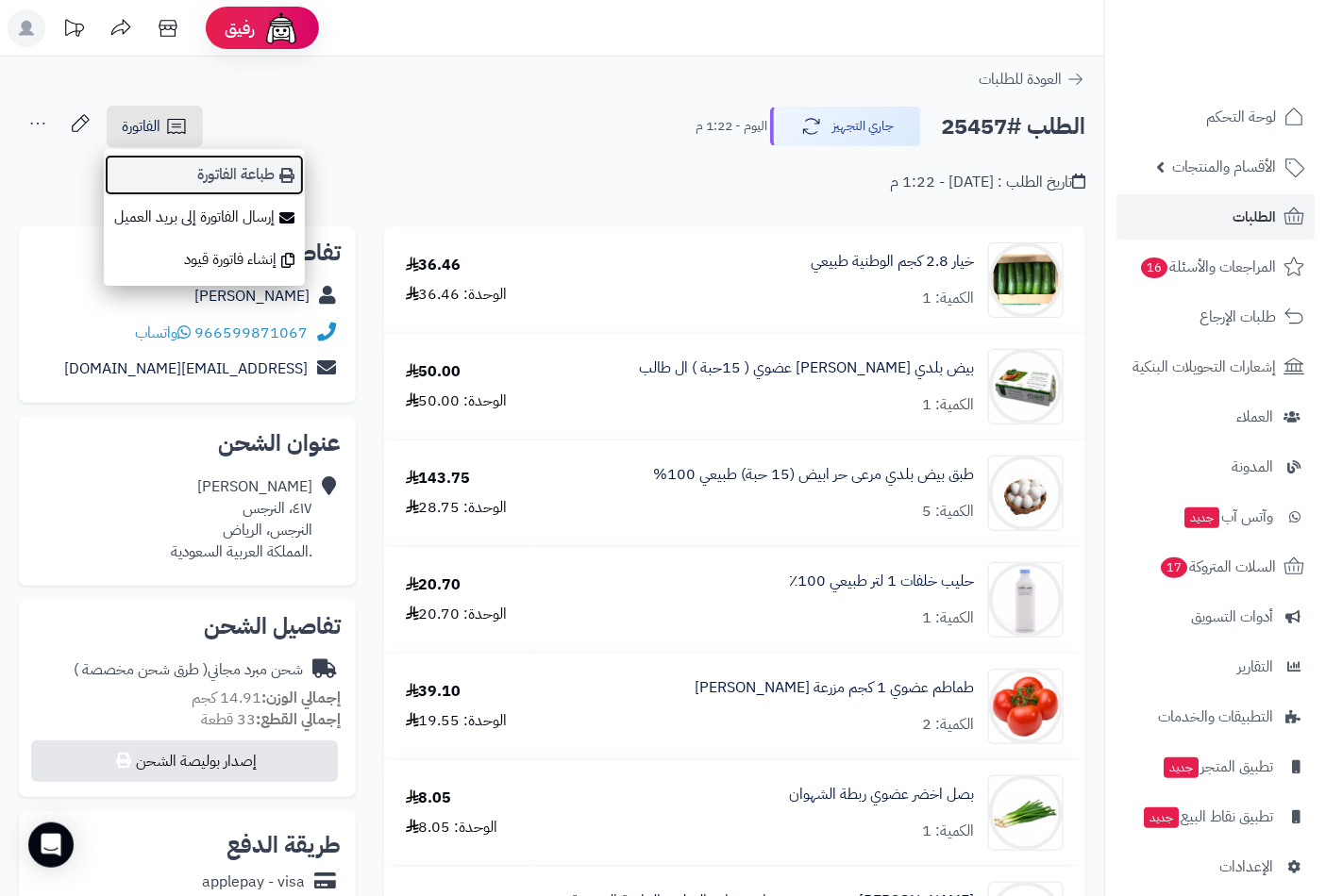  Describe the element at coordinates (1026, 493) in the screenshot. I see `img: 1734979698-larg1594735574-90x90.jpg` at that location.